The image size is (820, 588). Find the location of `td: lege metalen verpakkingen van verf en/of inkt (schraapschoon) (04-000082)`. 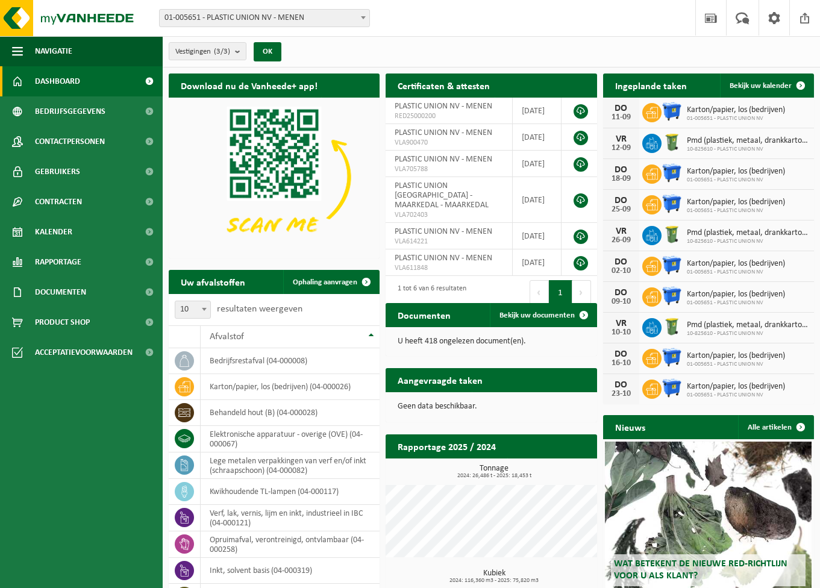

td: lege metalen verpakkingen van verf en/of inkt (schraapschoon) (04-000082) is located at coordinates (290, 466).